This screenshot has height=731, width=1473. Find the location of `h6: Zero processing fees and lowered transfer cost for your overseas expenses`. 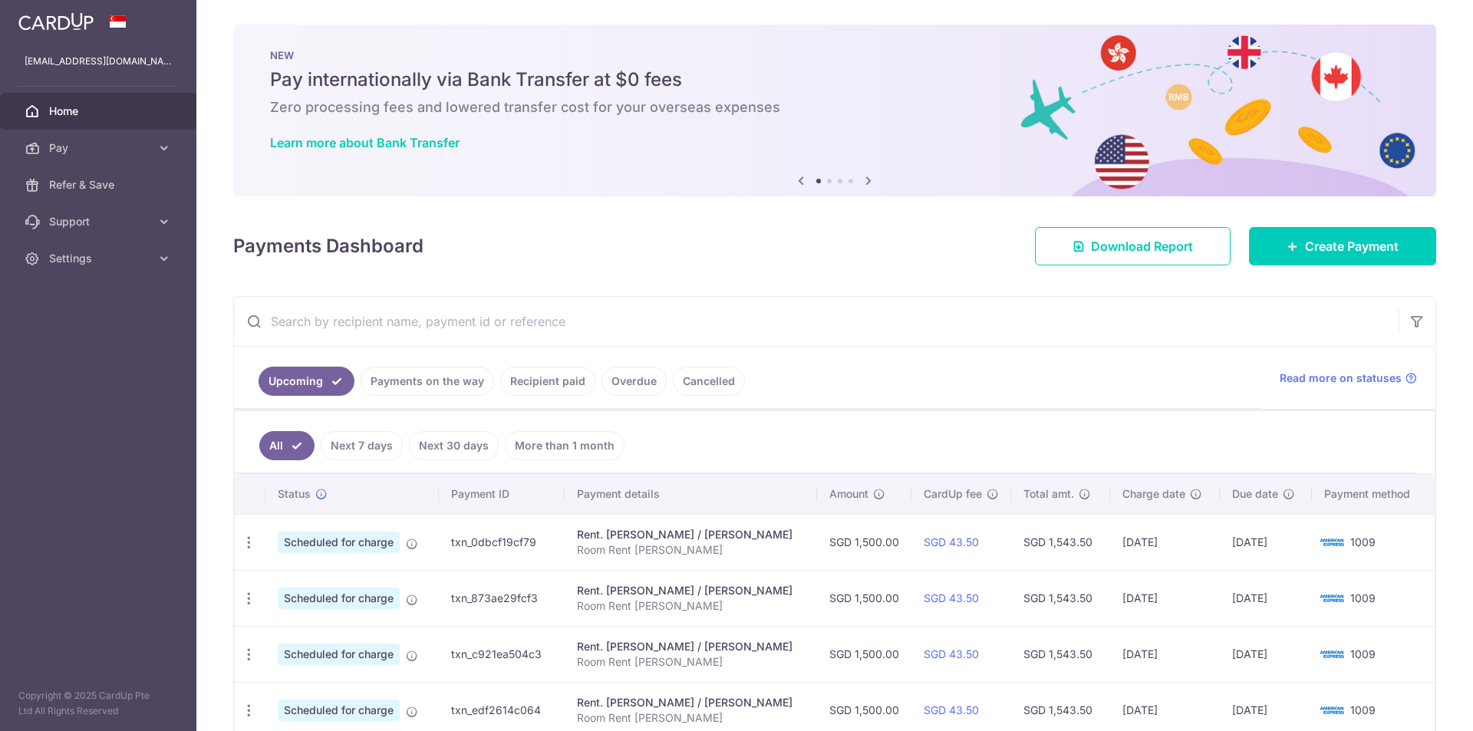

h6: Zero processing fees and lowered transfer cost for your overseas expenses is located at coordinates (835, 107).